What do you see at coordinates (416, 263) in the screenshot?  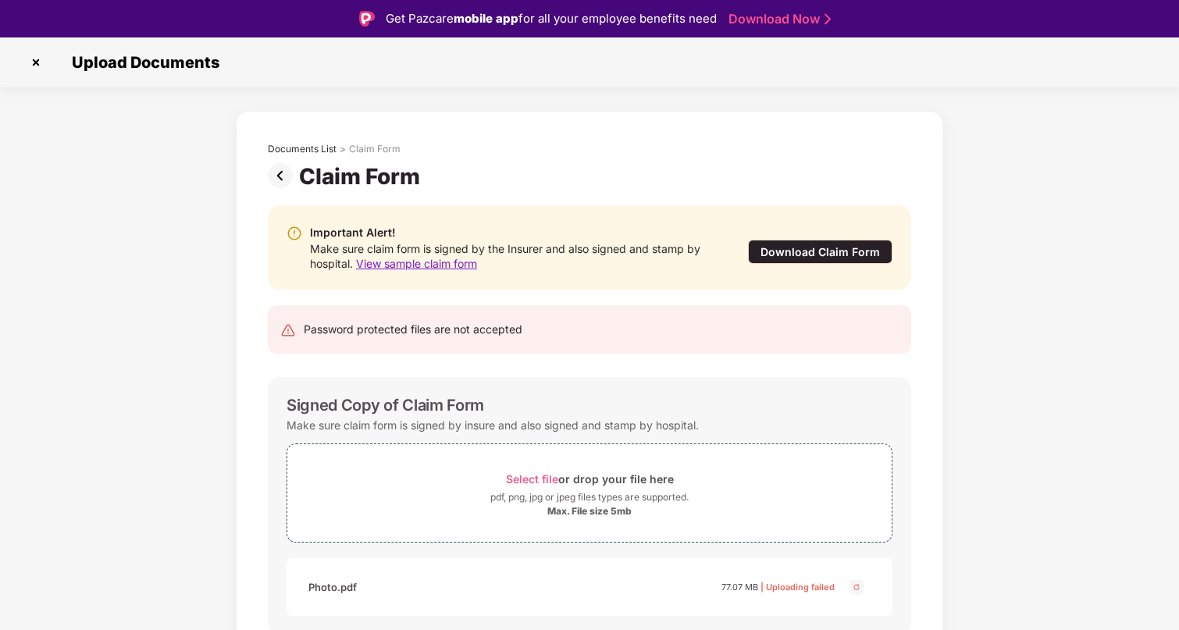 I see `span: View sample claim form` at bounding box center [416, 263].